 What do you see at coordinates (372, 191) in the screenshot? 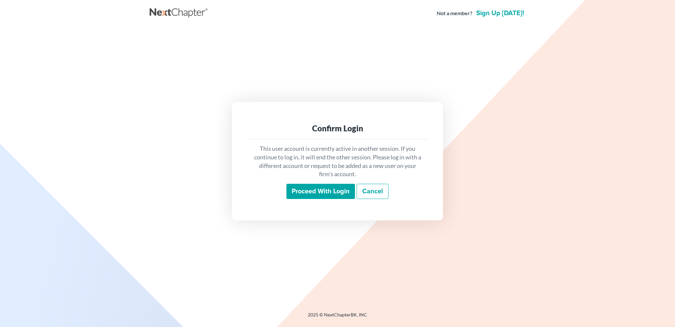
I see `a: Cancel` at bounding box center [372, 191].